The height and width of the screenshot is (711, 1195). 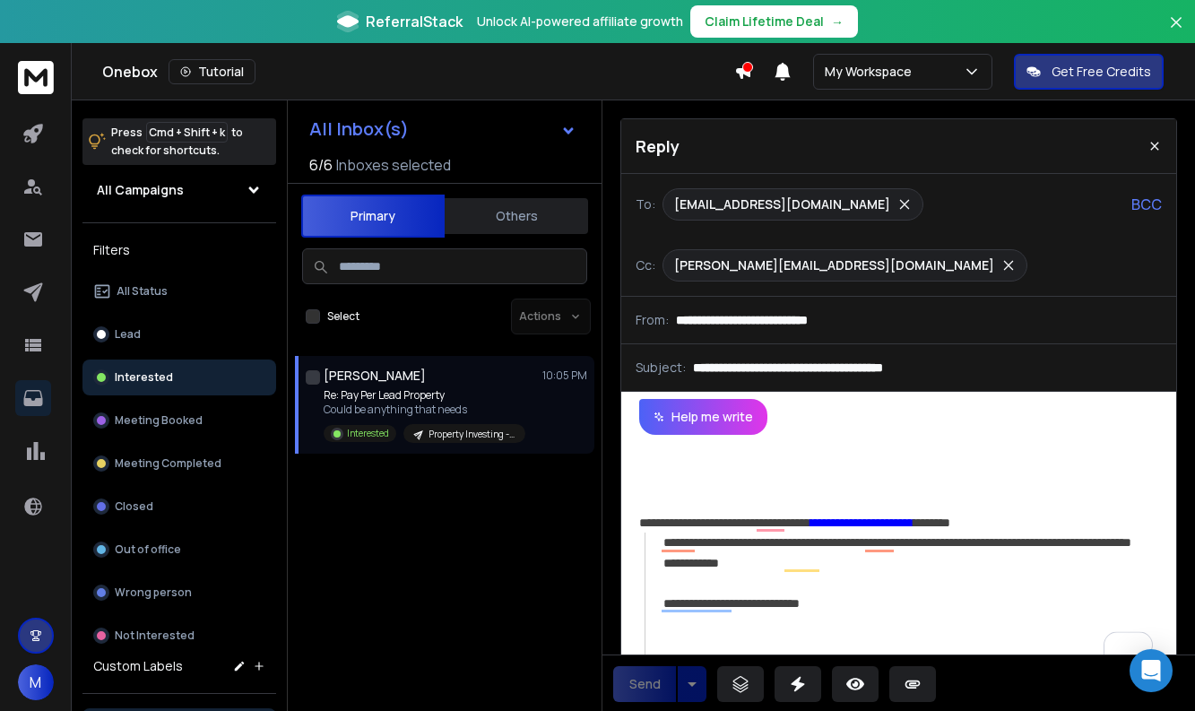 I want to click on div: Onebox, so click(x=418, y=72).